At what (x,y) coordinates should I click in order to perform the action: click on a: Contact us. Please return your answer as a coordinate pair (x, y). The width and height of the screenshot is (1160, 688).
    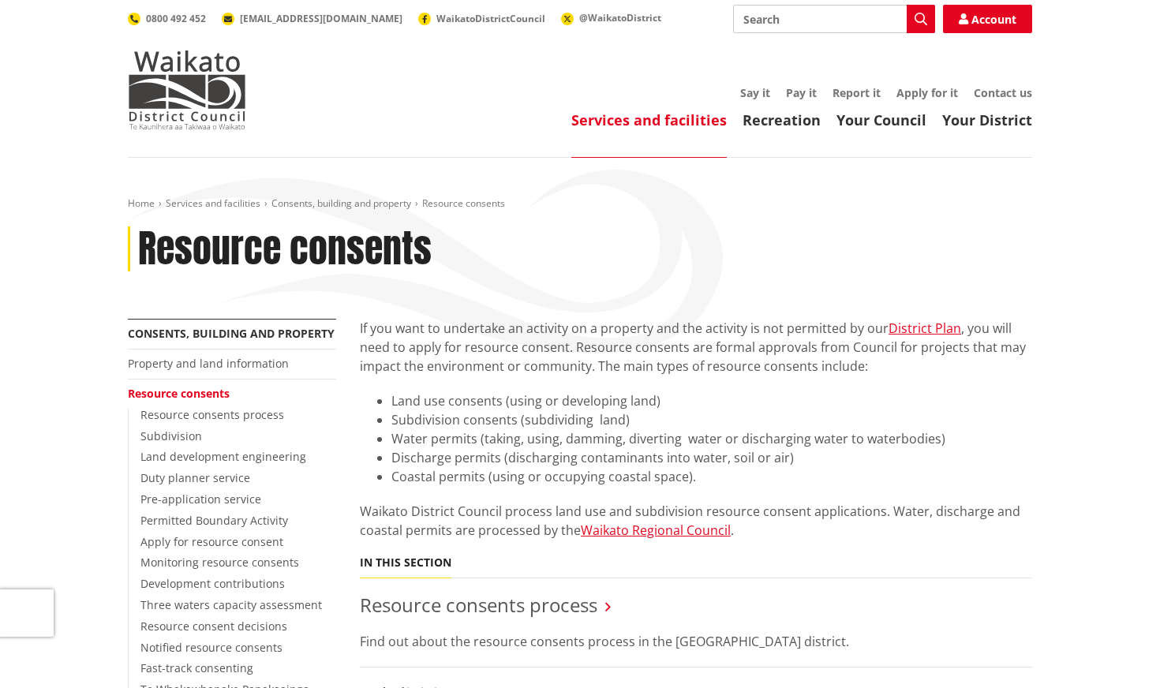
    Looking at the image, I should click on (1003, 92).